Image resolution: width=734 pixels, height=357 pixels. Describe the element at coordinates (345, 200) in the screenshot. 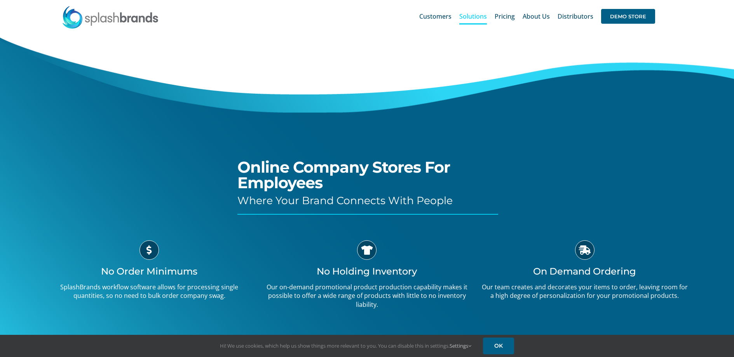

I see `span: Where Your Brand Connects With People` at that location.